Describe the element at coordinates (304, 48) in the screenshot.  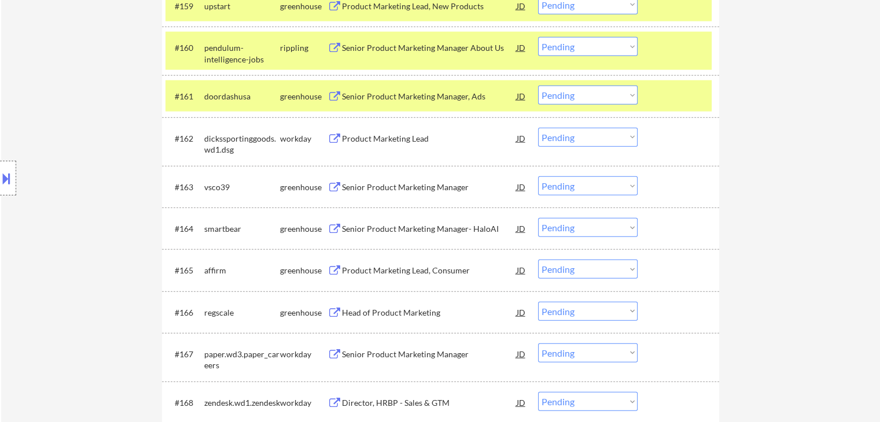
I see `div: rippling` at that location.